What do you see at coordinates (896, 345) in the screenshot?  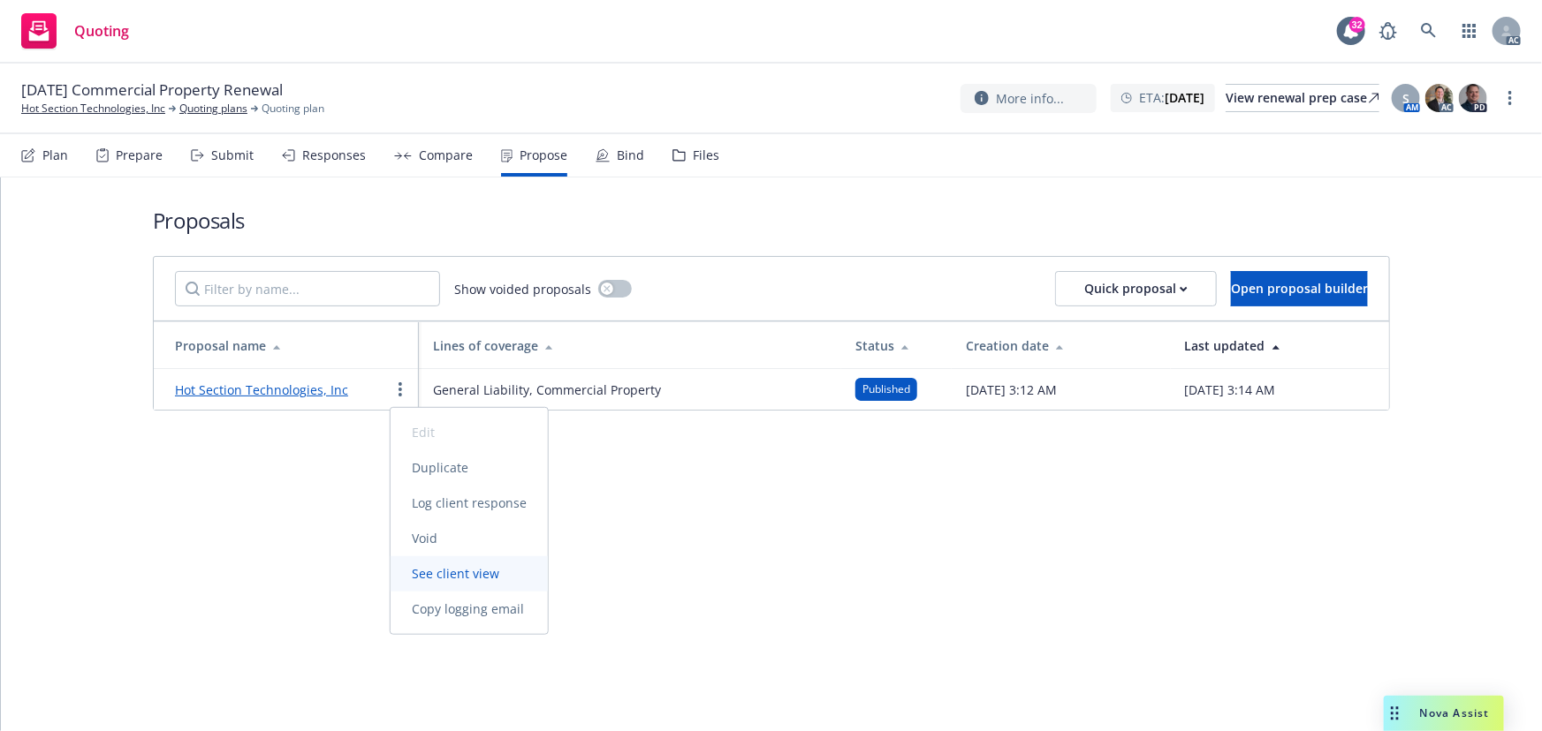 I see `div: Status` at bounding box center [896, 345].